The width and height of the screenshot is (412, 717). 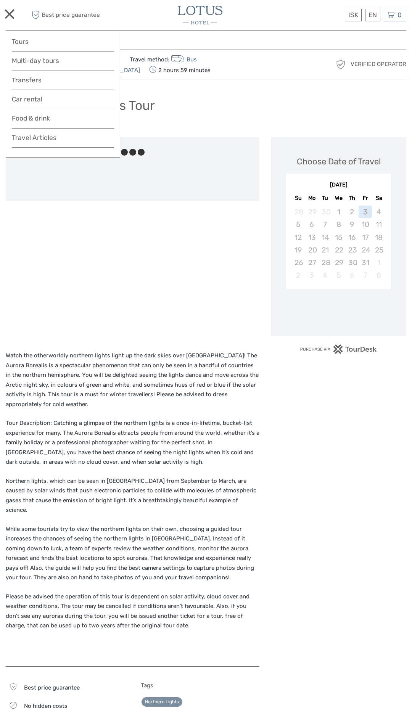 I want to click on div: Not available Saturday, October 4th, 2025, so click(x=378, y=212).